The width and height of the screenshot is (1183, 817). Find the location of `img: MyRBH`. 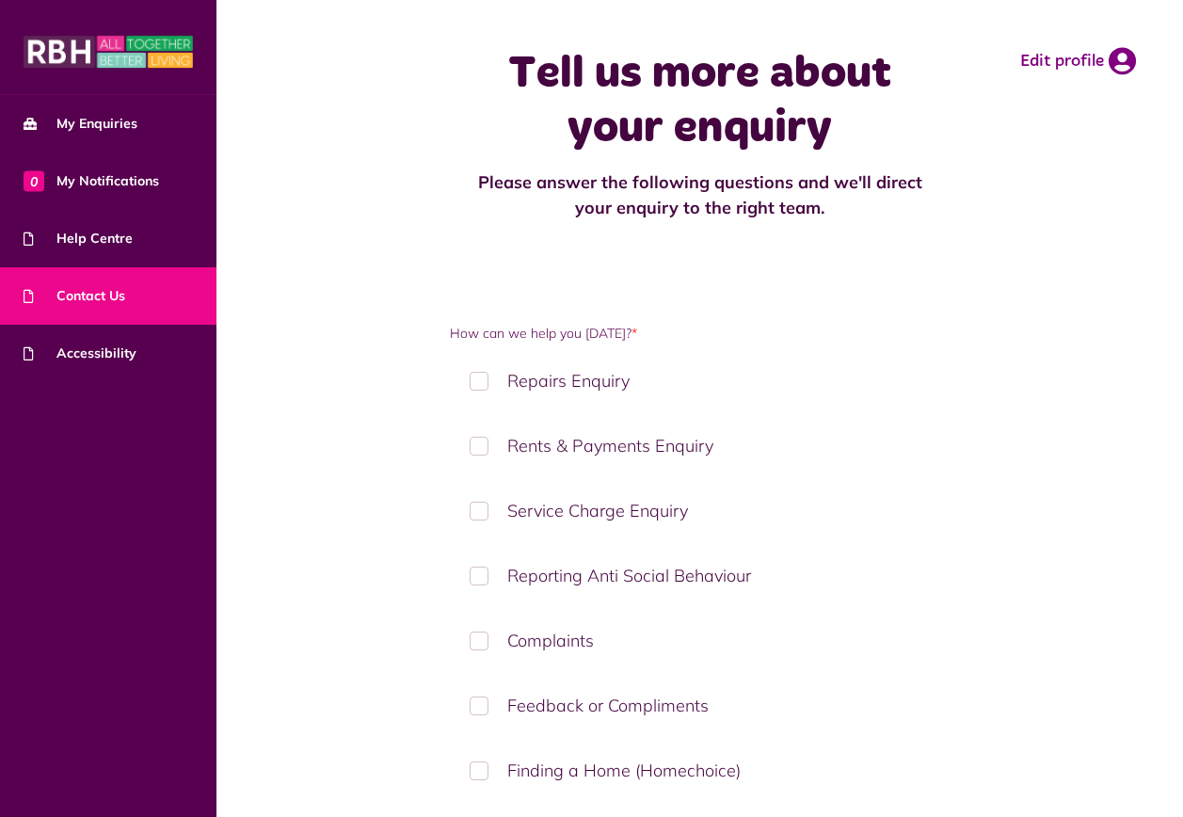

img: MyRBH is located at coordinates (108, 52).